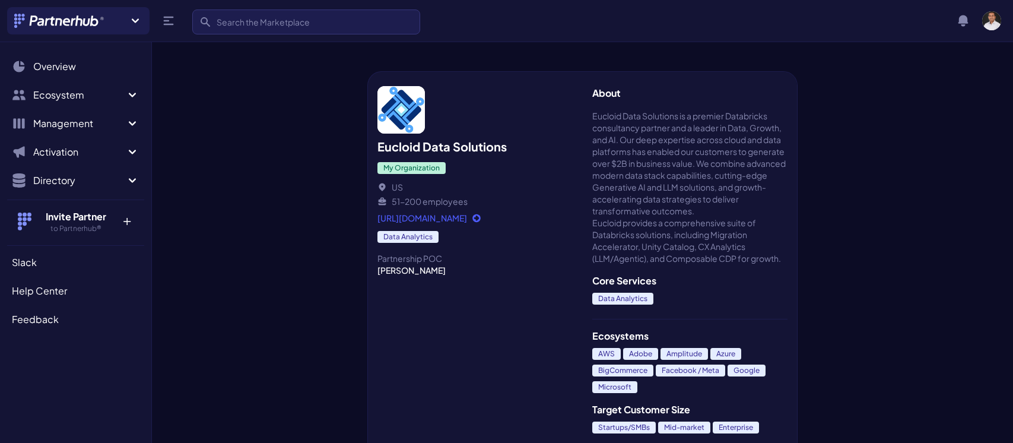 The image size is (1013, 443). I want to click on img: Partnerhub® Logo, so click(59, 21).